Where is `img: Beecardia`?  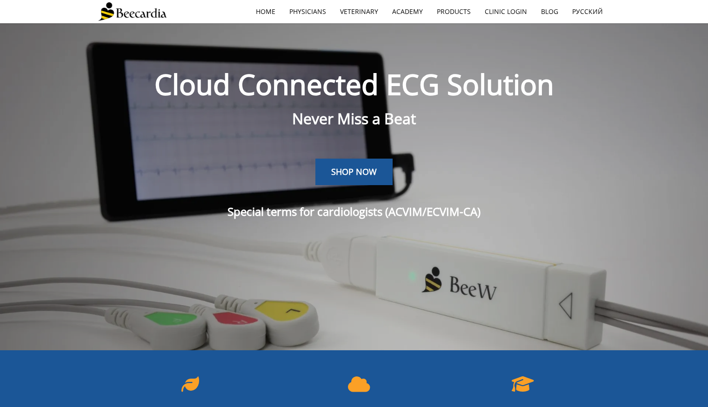 img: Beecardia is located at coordinates (132, 12).